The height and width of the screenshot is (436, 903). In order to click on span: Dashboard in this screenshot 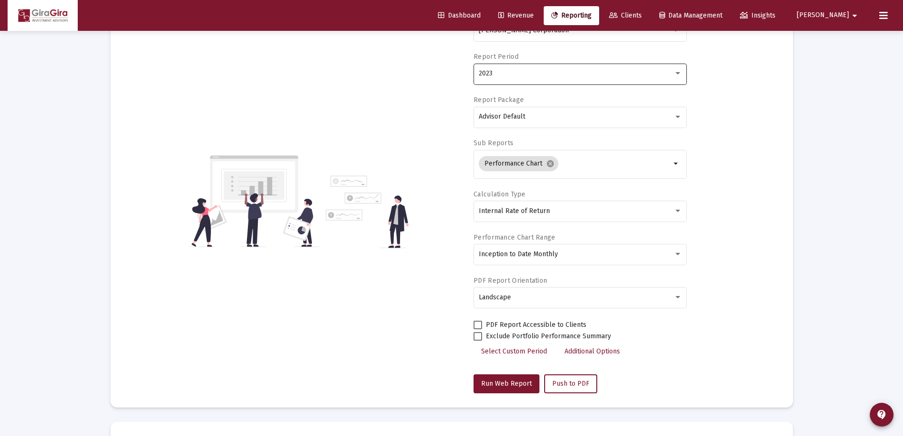, I will do `click(459, 15)`.